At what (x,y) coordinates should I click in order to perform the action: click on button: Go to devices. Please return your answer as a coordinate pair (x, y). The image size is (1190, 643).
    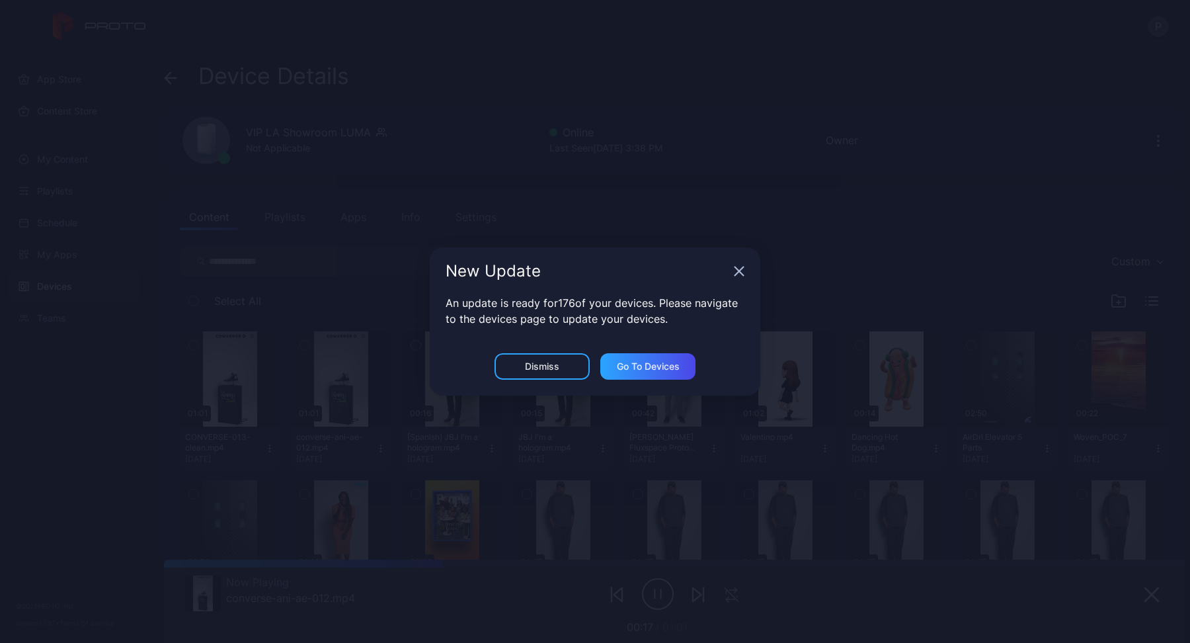
    Looking at the image, I should click on (648, 366).